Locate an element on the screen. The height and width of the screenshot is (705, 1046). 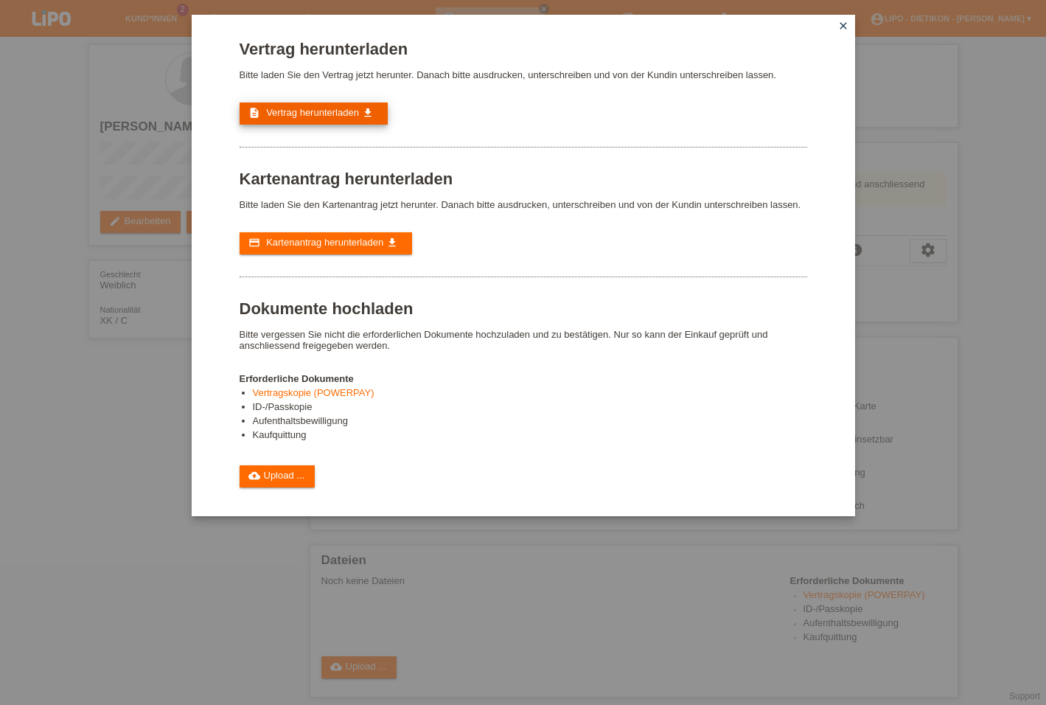
i: cloud_upload is located at coordinates (254, 476).